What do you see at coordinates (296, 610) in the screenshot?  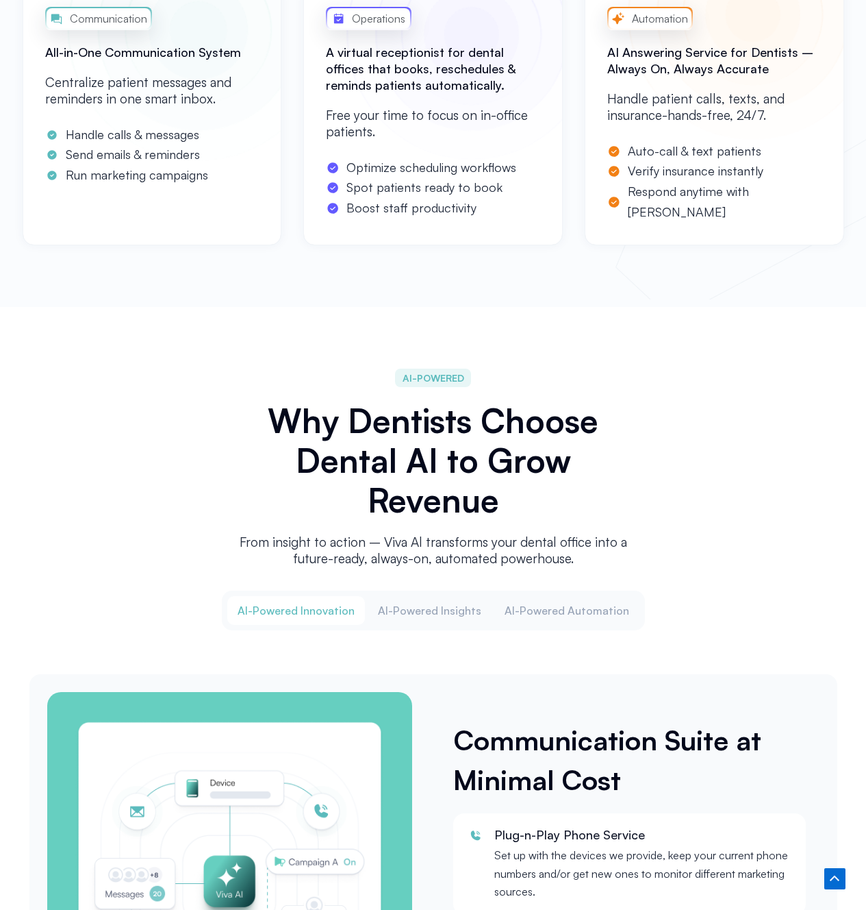 I see `span: Al-Powered Innovation` at bounding box center [296, 610].